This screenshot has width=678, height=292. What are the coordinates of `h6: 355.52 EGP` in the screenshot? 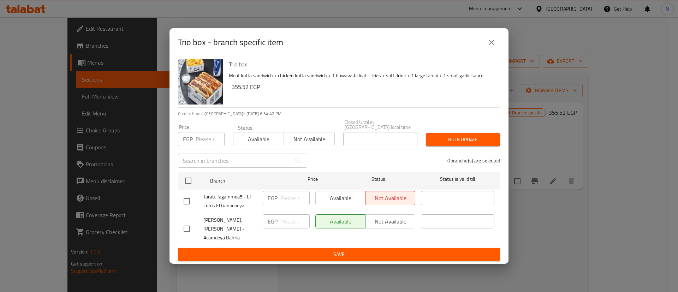 It's located at (363, 87).